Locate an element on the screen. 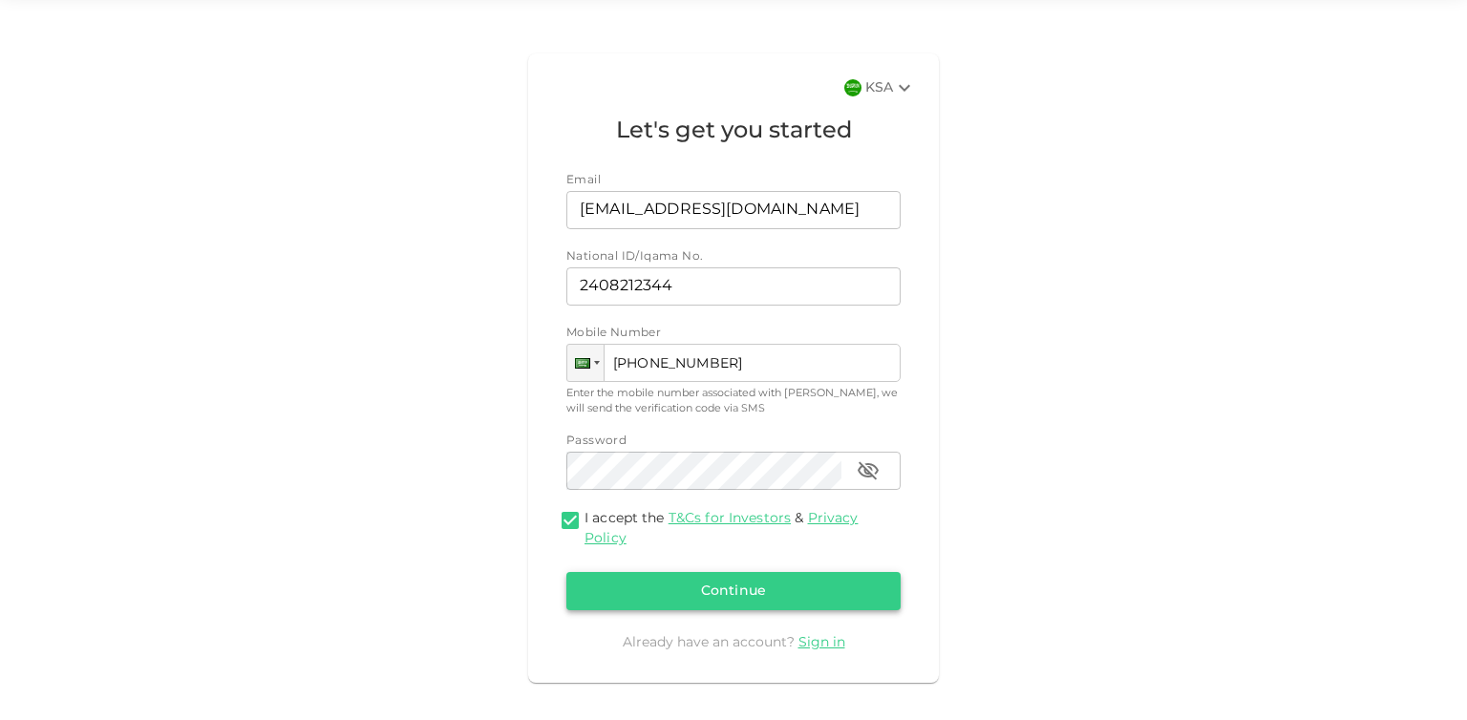  input: password is located at coordinates (704, 471).